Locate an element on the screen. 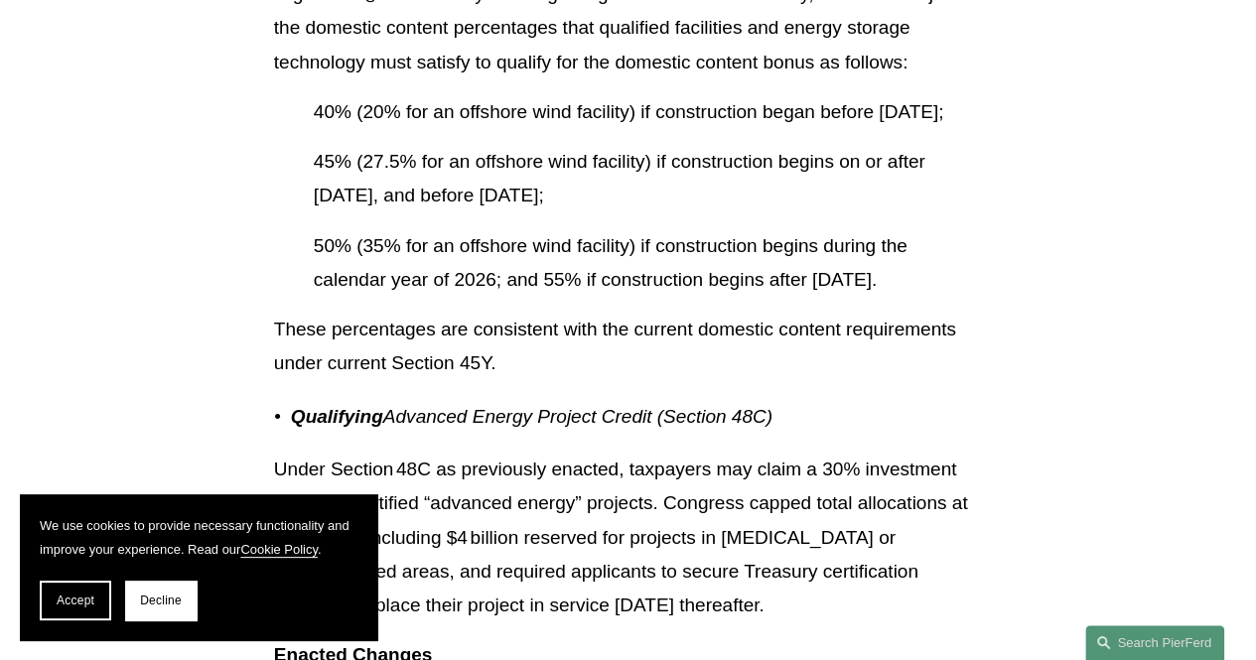  button: Accept is located at coordinates (75, 601).